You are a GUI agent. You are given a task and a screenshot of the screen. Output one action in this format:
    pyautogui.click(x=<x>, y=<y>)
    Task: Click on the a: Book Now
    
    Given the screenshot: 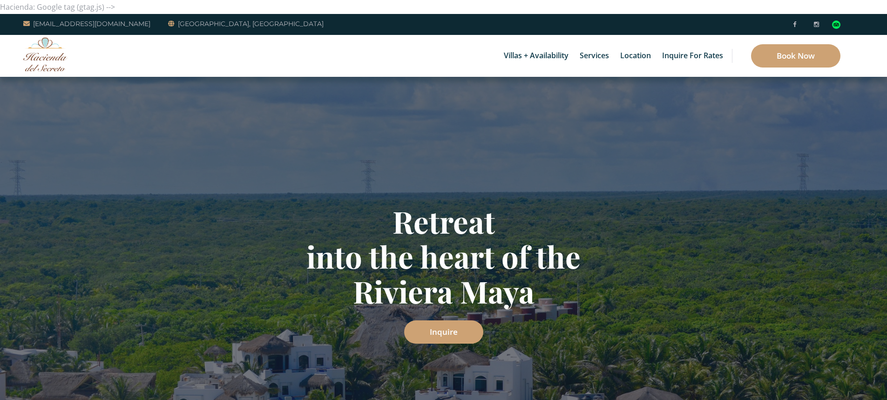 What is the action you would take?
    pyautogui.click(x=796, y=56)
    